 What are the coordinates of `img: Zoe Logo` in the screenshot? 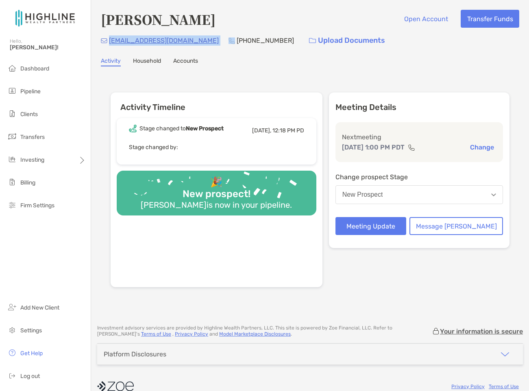 It's located at (45, 18).